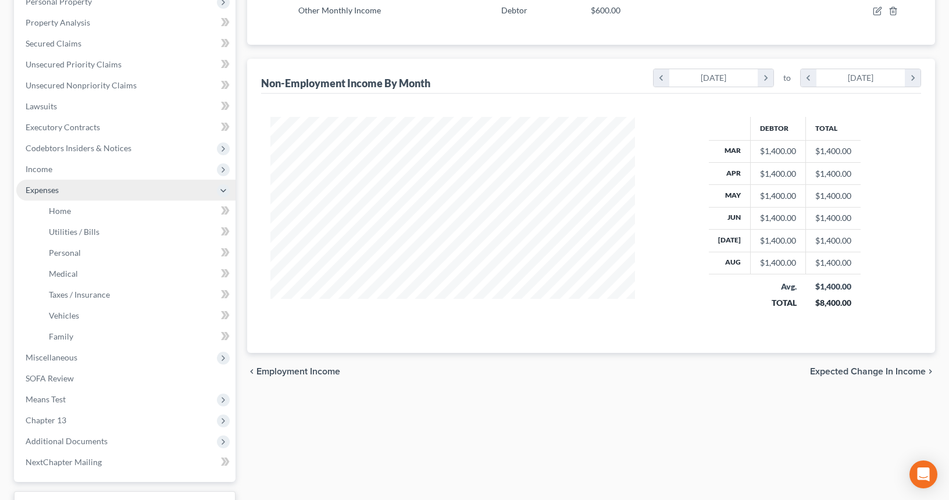 The width and height of the screenshot is (949, 500). I want to click on span: Income, so click(39, 169).